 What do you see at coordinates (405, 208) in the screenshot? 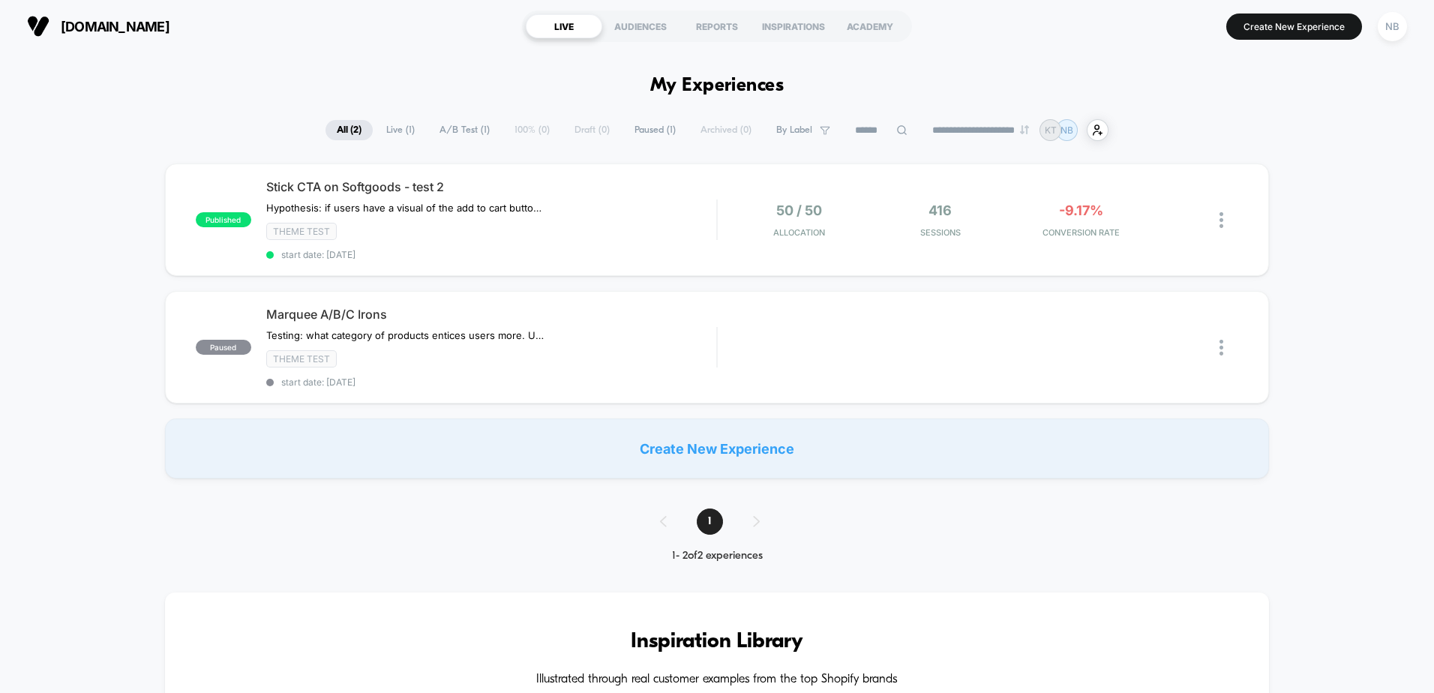
I see `span: Hypothesis: if users have a visual of the add to cart button on every part of the page, this will...` at bounding box center [405, 208].